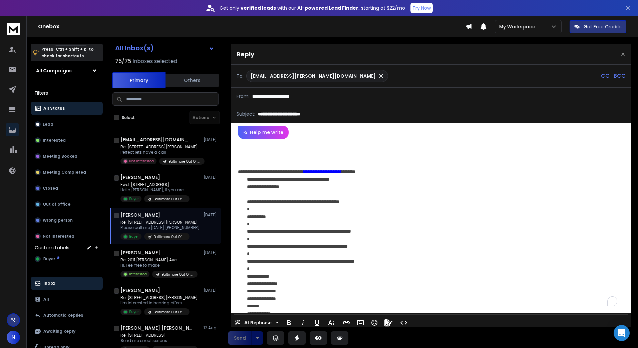 This screenshot has width=638, height=348. What do you see at coordinates (211, 328) in the screenshot?
I see `p: 12 Aug` at bounding box center [211, 328].